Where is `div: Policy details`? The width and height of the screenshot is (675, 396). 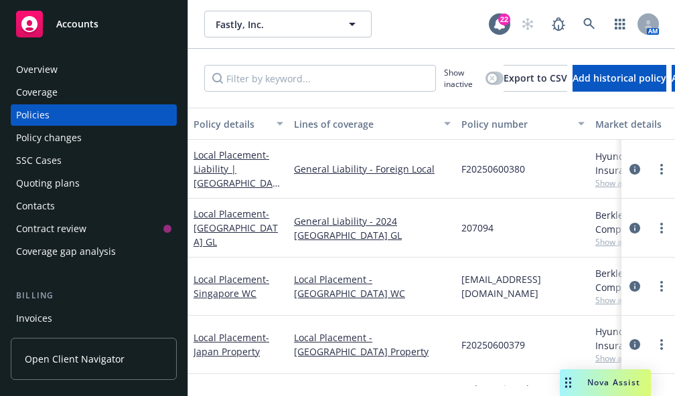 div: Policy details is located at coordinates (231, 124).